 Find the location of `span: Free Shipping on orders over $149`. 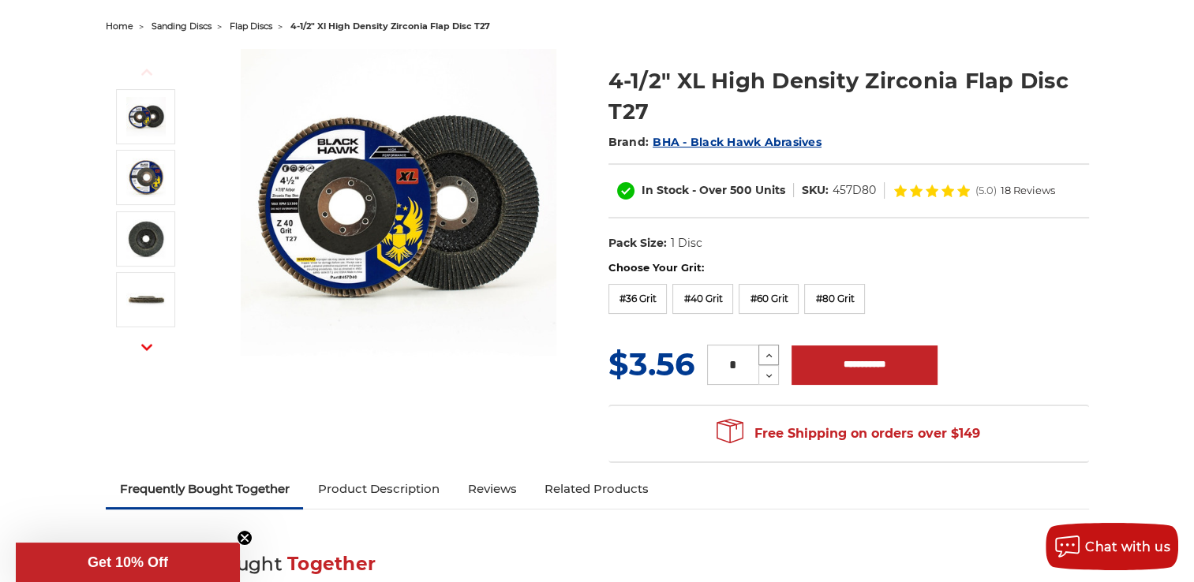

span: Free Shipping on orders over $149 is located at coordinates (848, 434).